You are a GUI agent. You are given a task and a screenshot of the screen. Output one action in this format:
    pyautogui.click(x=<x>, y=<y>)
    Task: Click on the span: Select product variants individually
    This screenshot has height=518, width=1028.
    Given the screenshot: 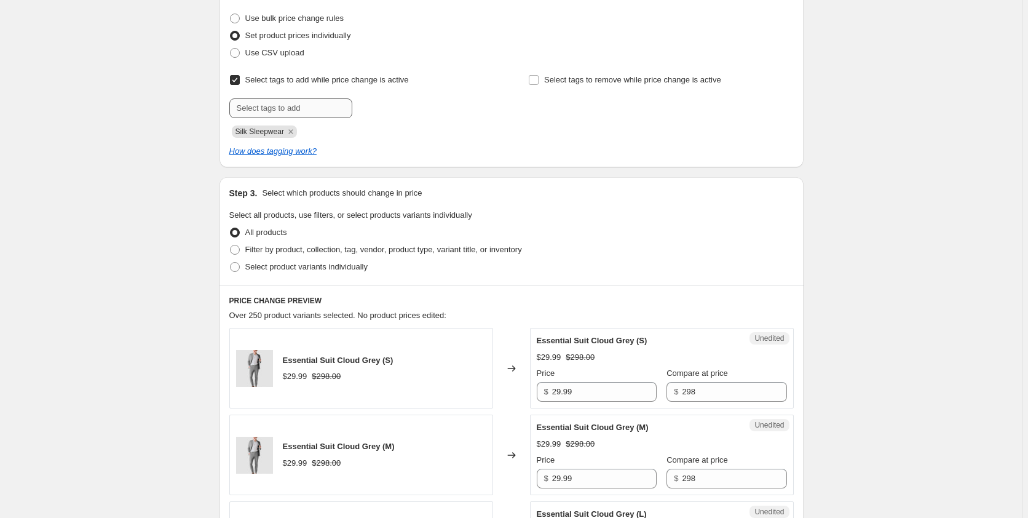 What is the action you would take?
    pyautogui.click(x=306, y=266)
    